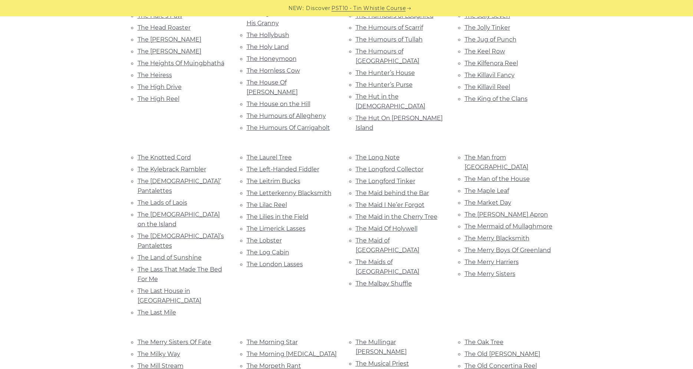  I want to click on a: The Hornless Cow, so click(273, 70).